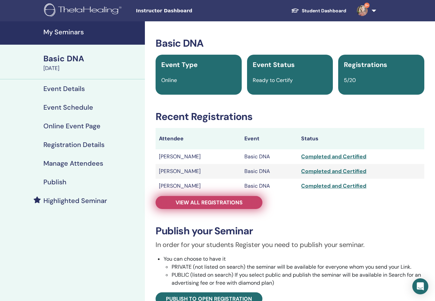  Describe the element at coordinates (319, 11) in the screenshot. I see `a: Student Dashboard` at that location.